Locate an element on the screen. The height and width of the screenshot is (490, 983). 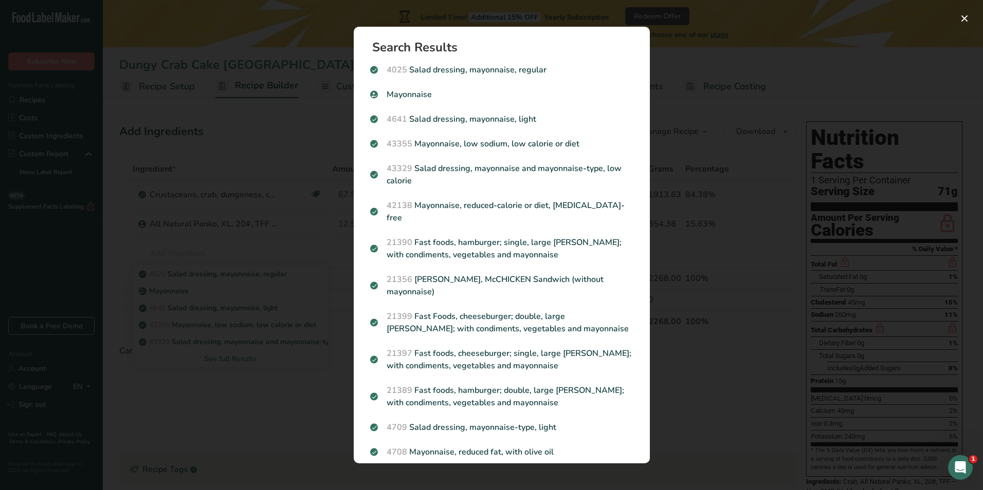
span: 1 is located at coordinates (973, 459).